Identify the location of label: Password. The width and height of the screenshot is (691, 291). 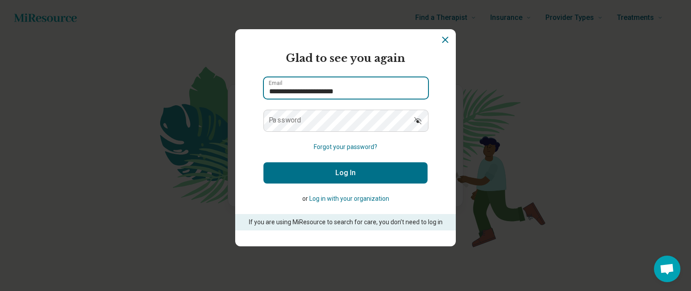
(285, 120).